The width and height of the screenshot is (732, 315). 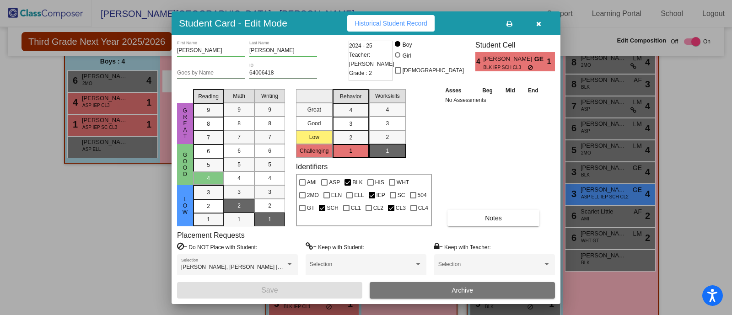 What do you see at coordinates (335, 183) in the screenshot?
I see `span: ASP` at bounding box center [335, 183].